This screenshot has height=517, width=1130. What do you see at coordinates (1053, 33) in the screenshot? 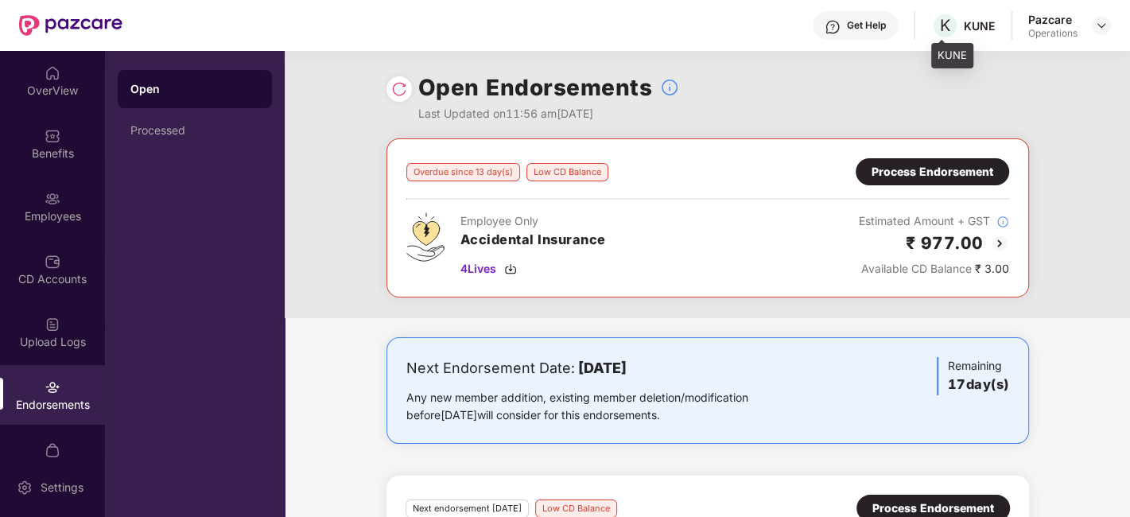
I see `div: Operations` at bounding box center [1053, 33].